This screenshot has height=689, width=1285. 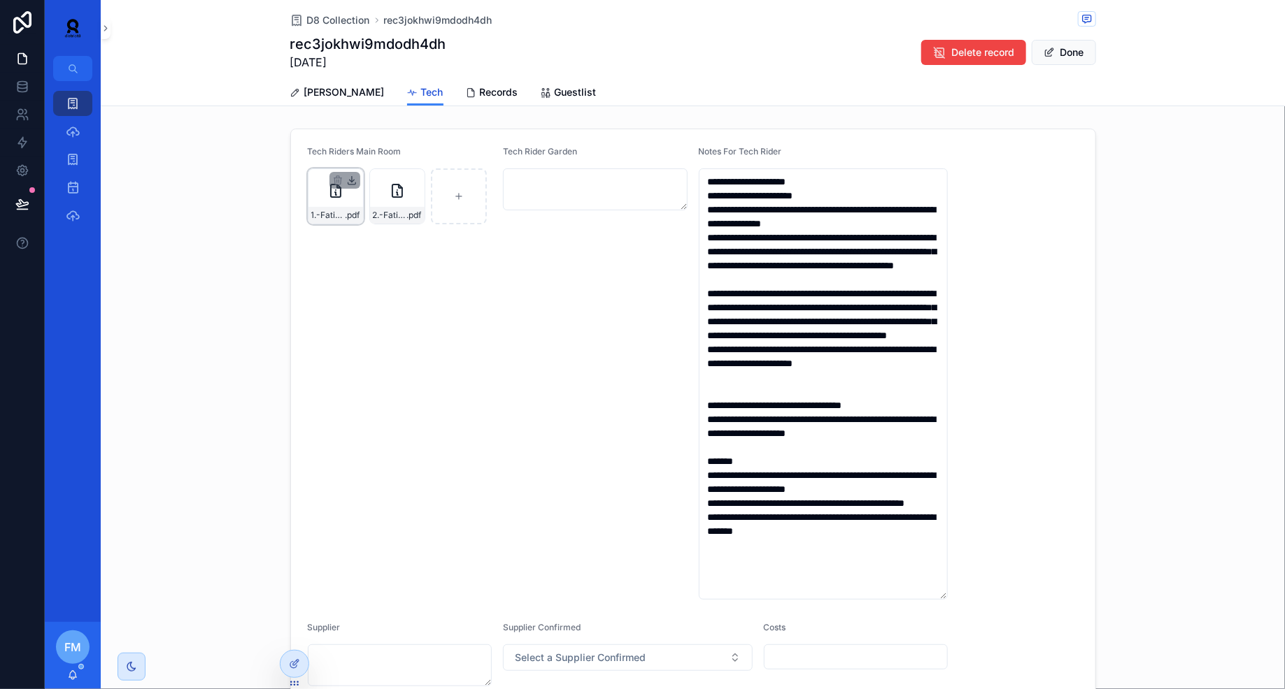 I want to click on span: rec3jokhwi9mdodh4dh, so click(x=438, y=20).